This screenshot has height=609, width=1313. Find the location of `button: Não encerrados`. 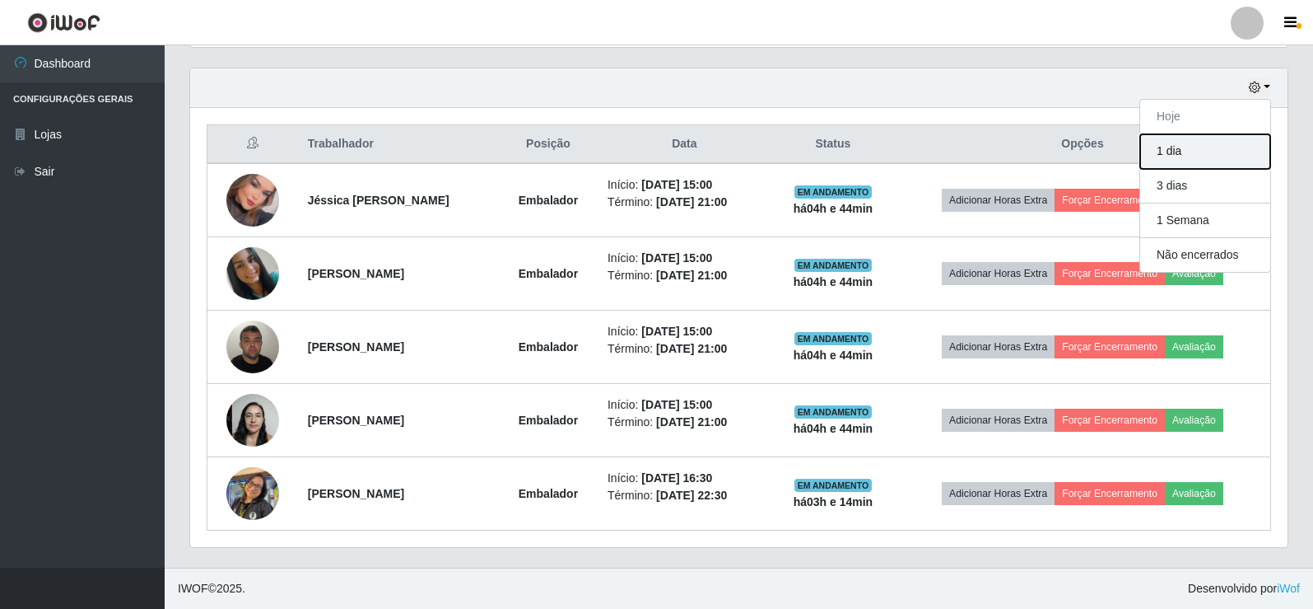

button: Não encerrados is located at coordinates (1205, 254).